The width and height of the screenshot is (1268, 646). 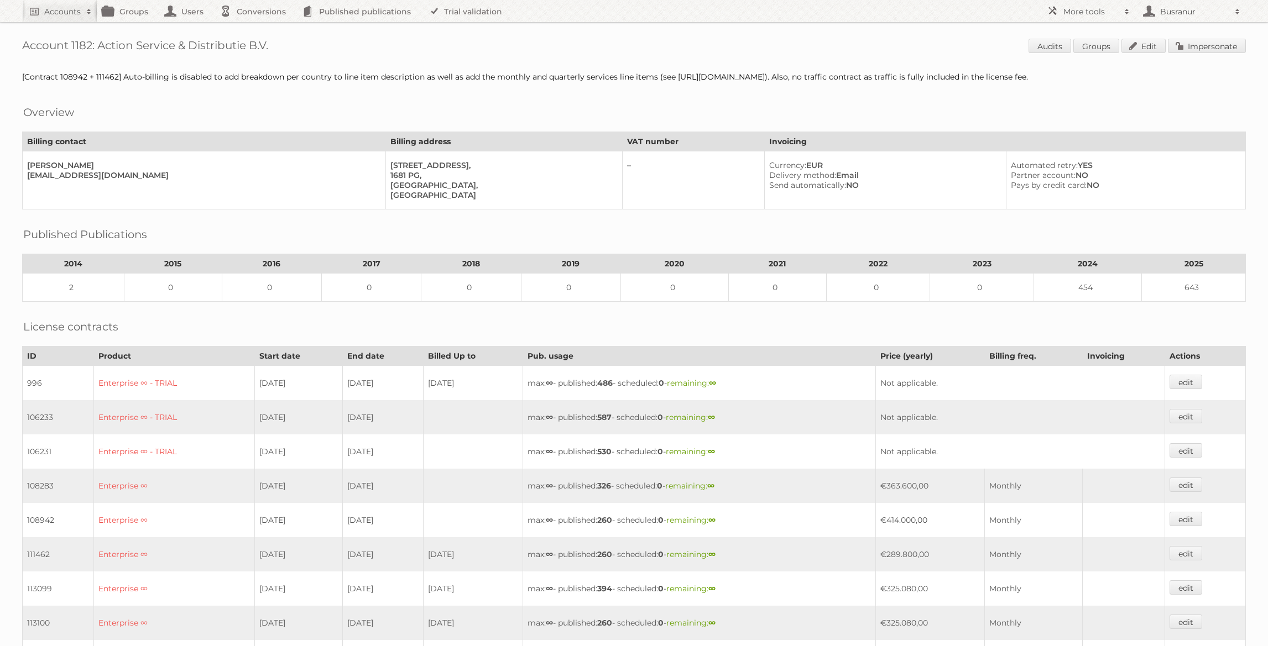 I want to click on a: Audits, so click(x=1050, y=46).